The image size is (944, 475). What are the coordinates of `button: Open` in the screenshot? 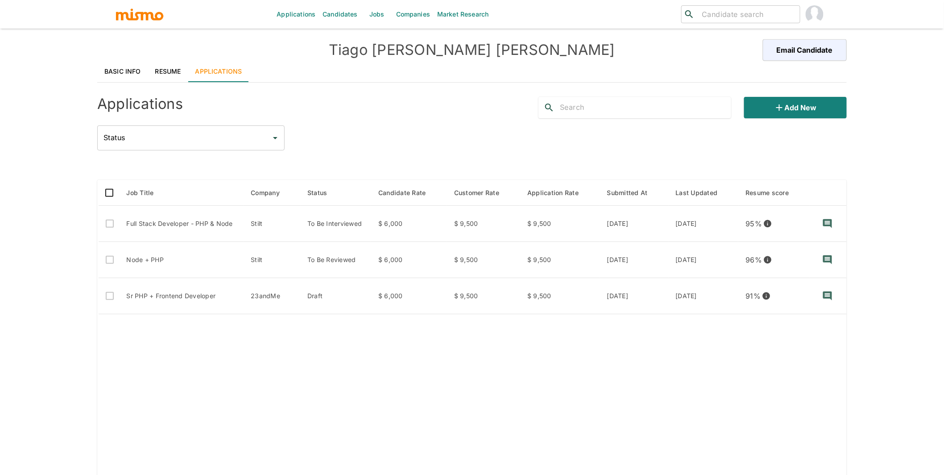 It's located at (275, 138).